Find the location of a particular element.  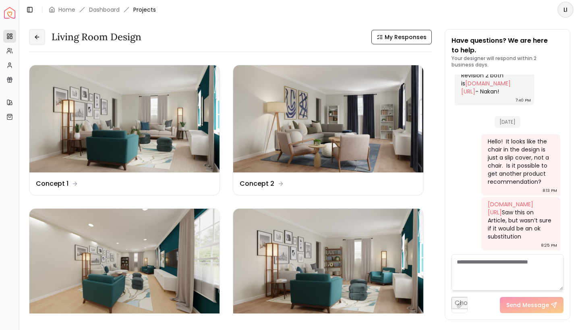

span: Projects is located at coordinates (145, 10).